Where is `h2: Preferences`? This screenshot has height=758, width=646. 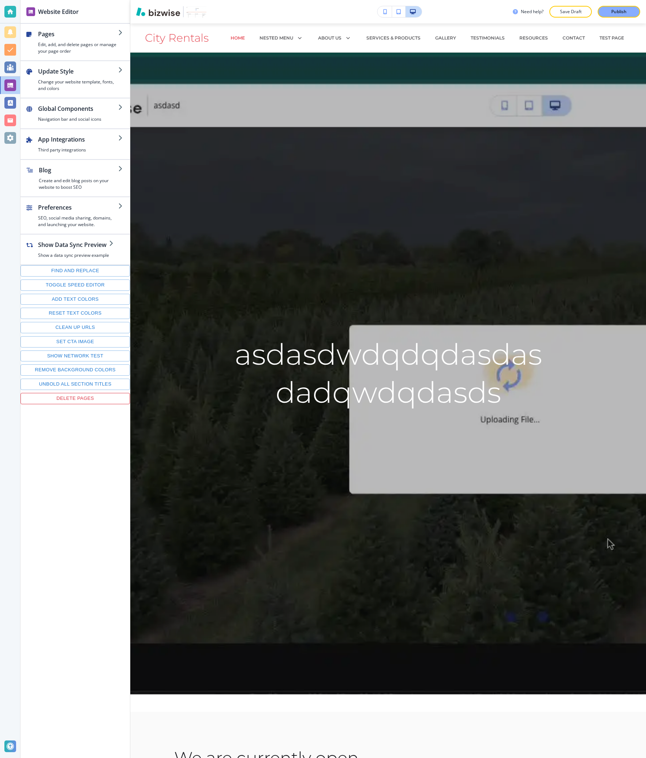 h2: Preferences is located at coordinates (78, 207).